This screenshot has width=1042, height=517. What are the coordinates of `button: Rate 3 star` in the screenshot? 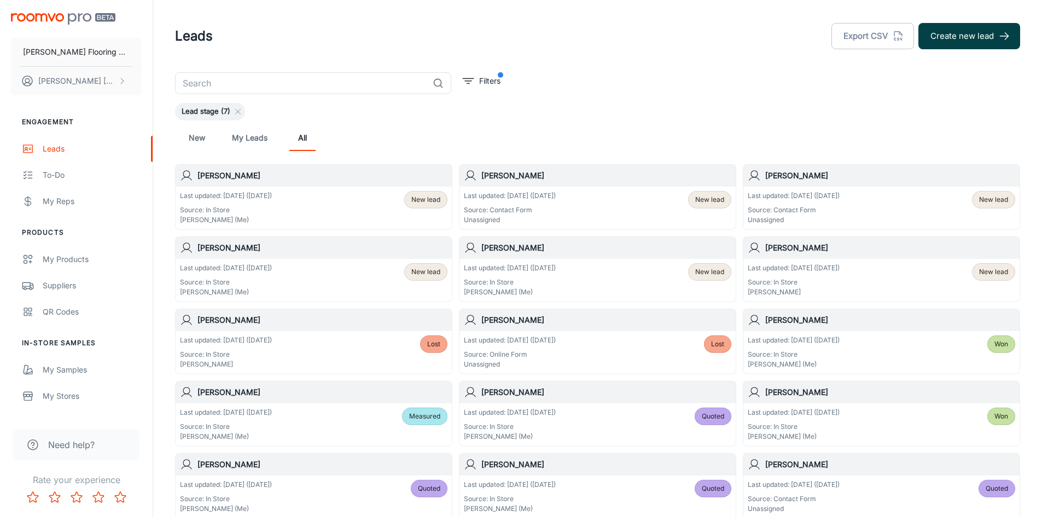 It's located at (77, 497).